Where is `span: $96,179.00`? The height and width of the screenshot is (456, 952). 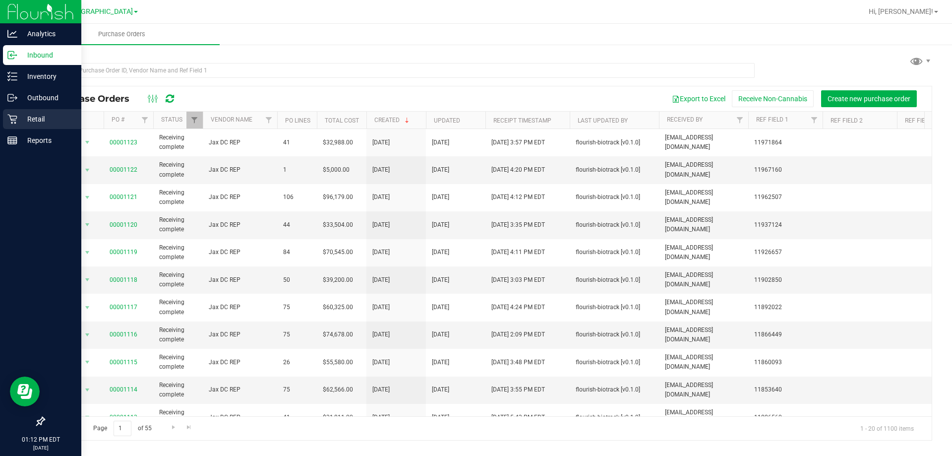
span: $96,179.00 is located at coordinates (338, 197).